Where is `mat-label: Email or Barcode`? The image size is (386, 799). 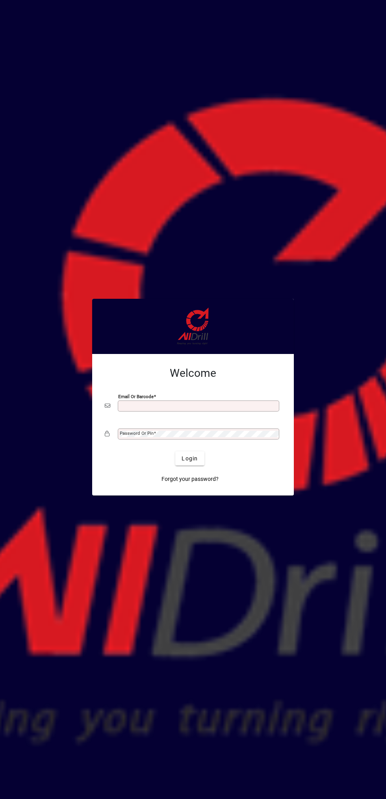
mat-label: Email or Barcode is located at coordinates (136, 396).